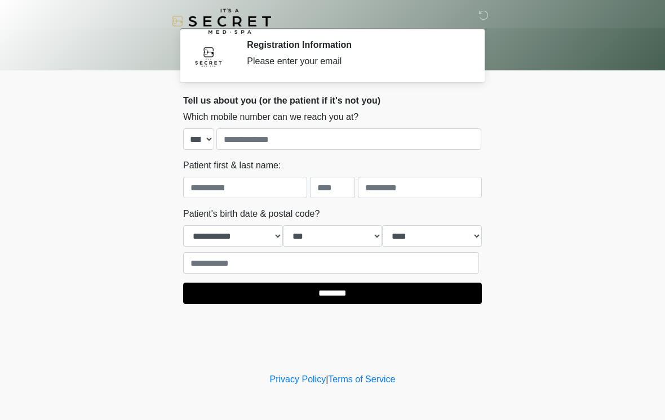  I want to click on label: Patient first & last name:, so click(231, 166).